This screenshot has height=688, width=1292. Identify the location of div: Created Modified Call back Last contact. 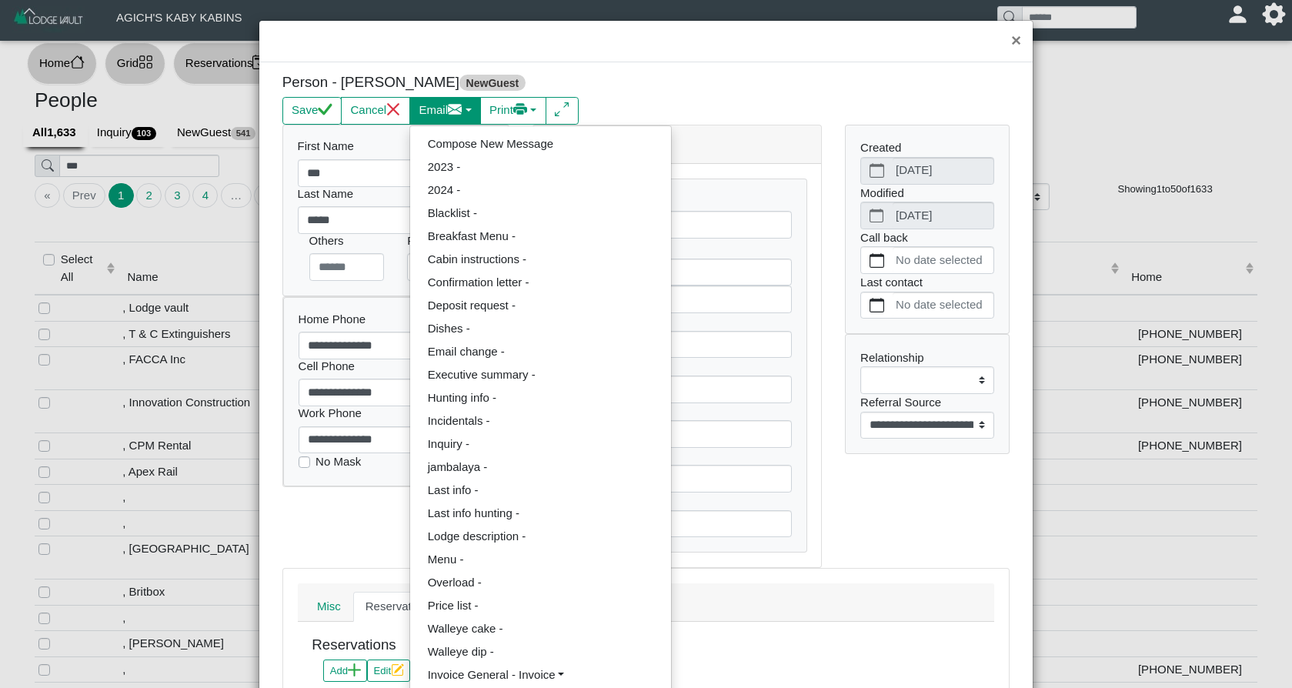
(927, 229).